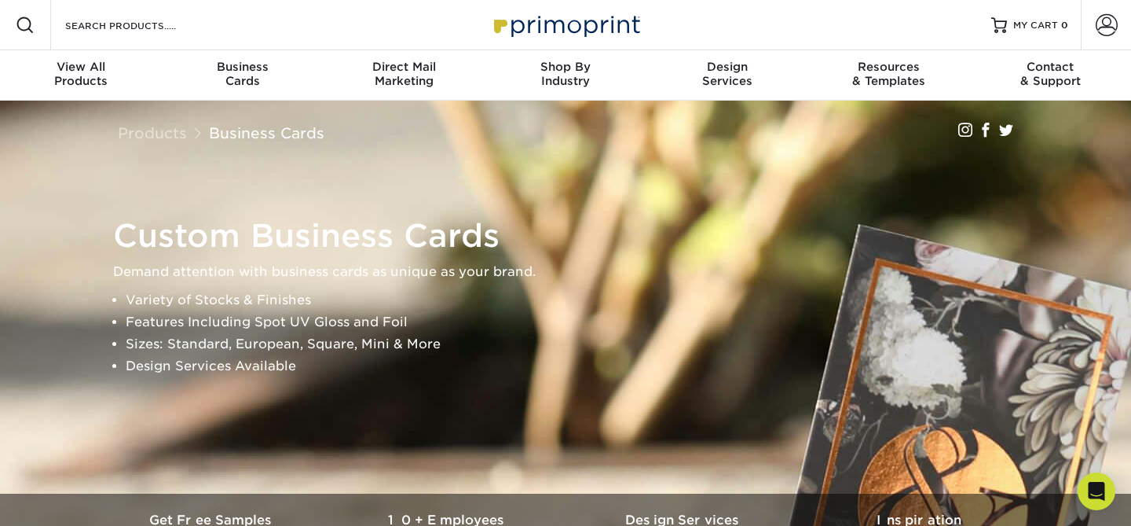 Image resolution: width=1131 pixels, height=526 pixels. Describe the element at coordinates (889, 74) in the screenshot. I see `div: & Templates` at that location.